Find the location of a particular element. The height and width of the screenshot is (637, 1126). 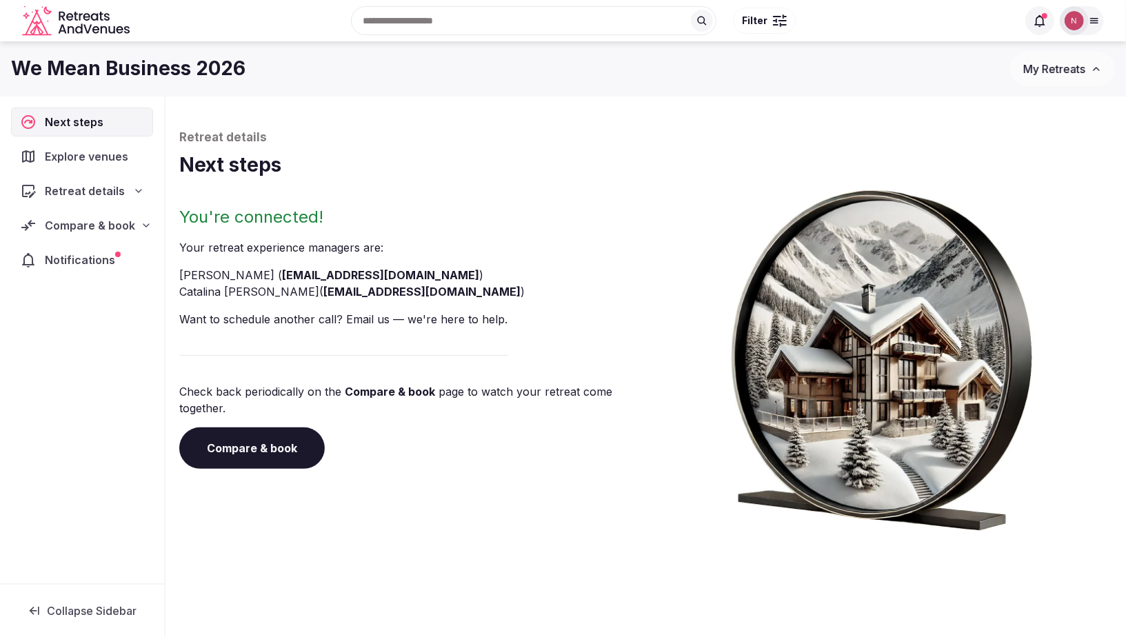

span: Retreat details is located at coordinates (85, 191).